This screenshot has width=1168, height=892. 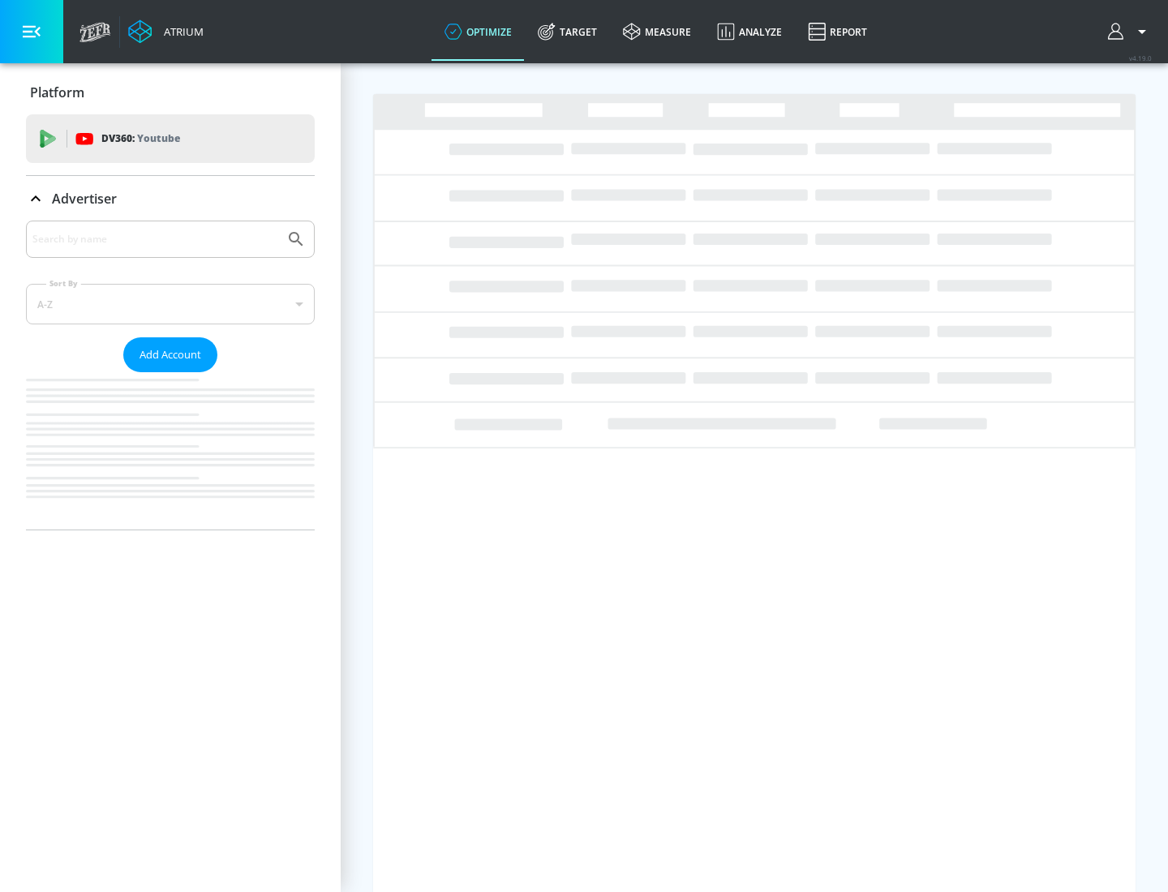 I want to click on a: Report, so click(x=837, y=32).